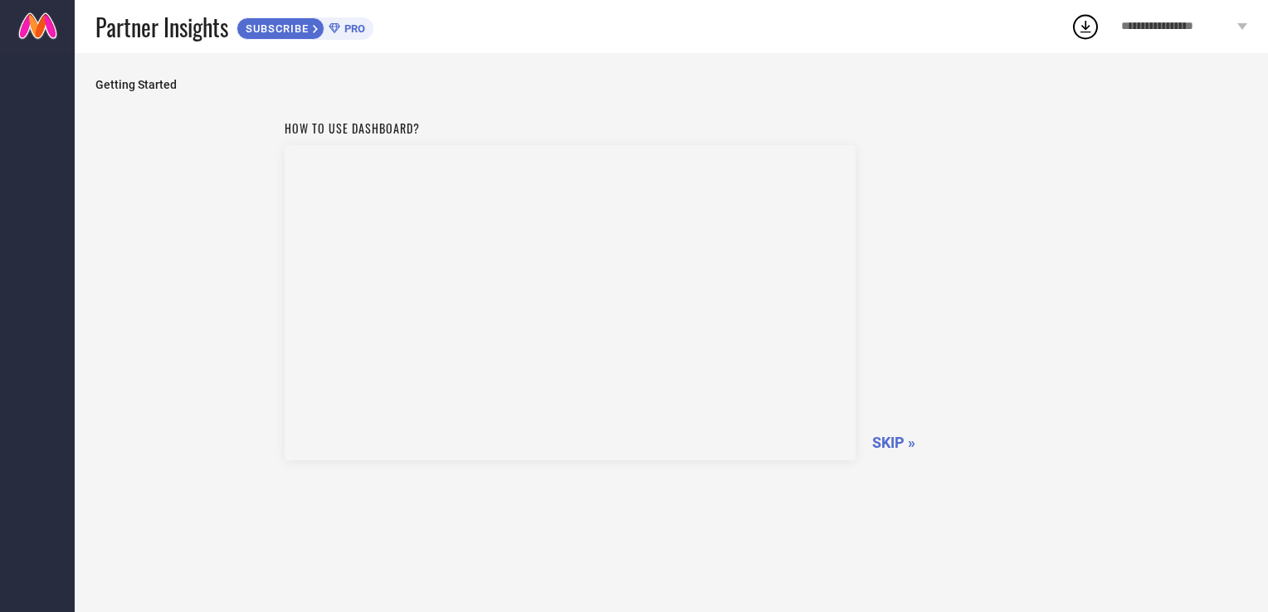  Describe the element at coordinates (893, 442) in the screenshot. I see `span: SKIP »` at that location.